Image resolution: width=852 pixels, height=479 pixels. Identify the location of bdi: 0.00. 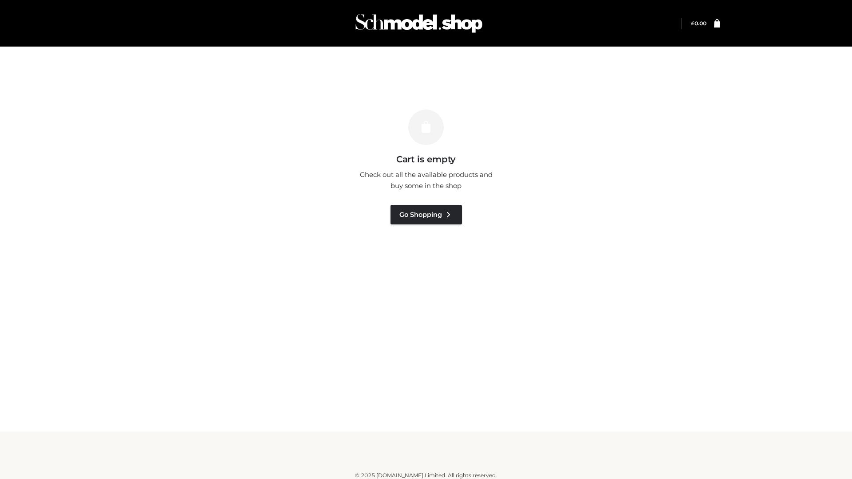
(698, 23).